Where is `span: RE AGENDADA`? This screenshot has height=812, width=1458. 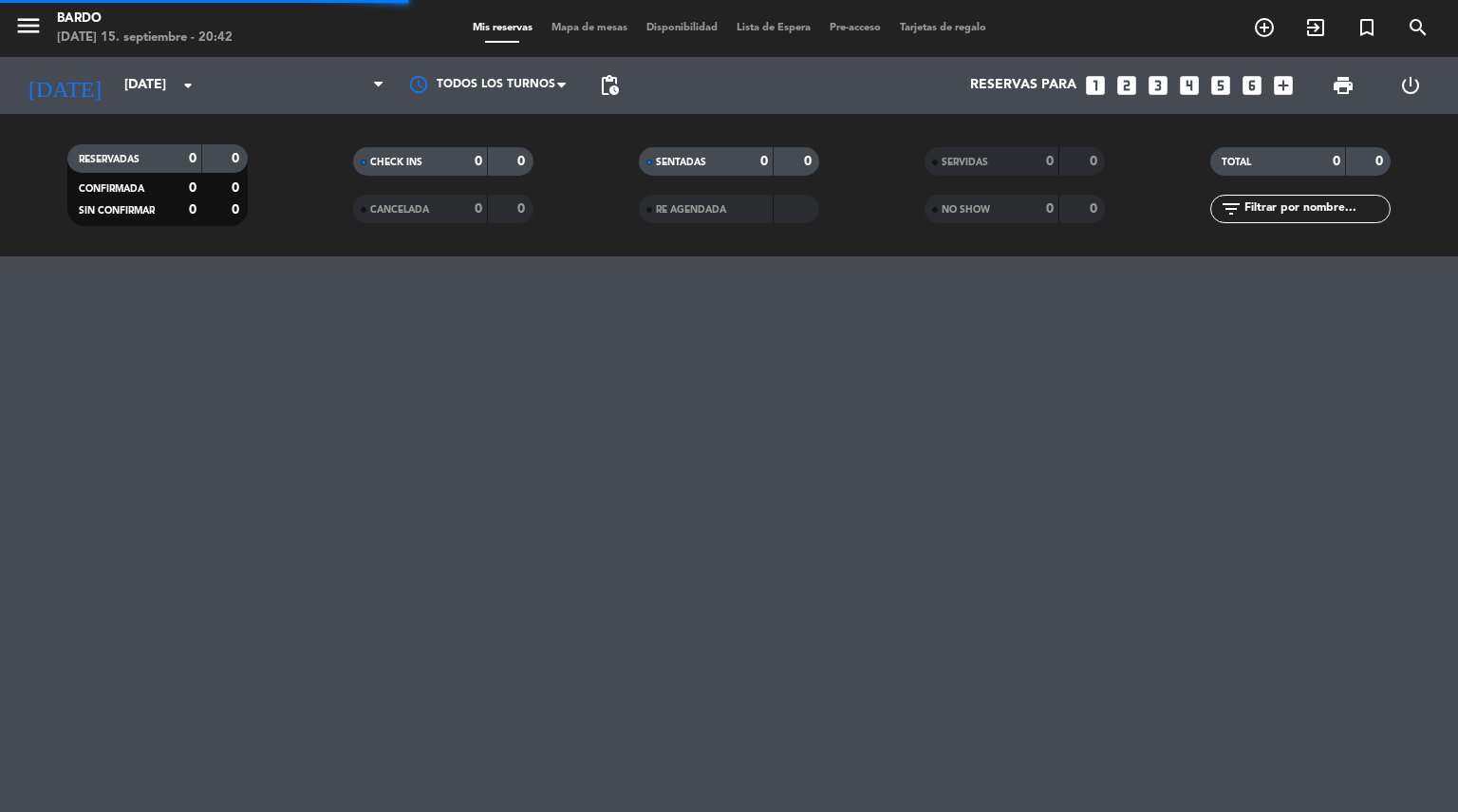 span: RE AGENDADA is located at coordinates (691, 210).